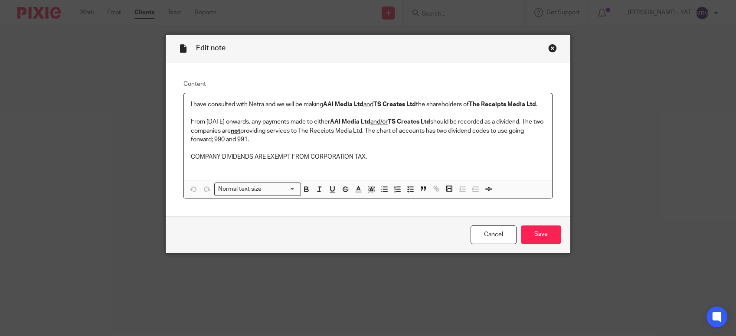  I want to click on div: Close this dialog window, so click(553, 48).